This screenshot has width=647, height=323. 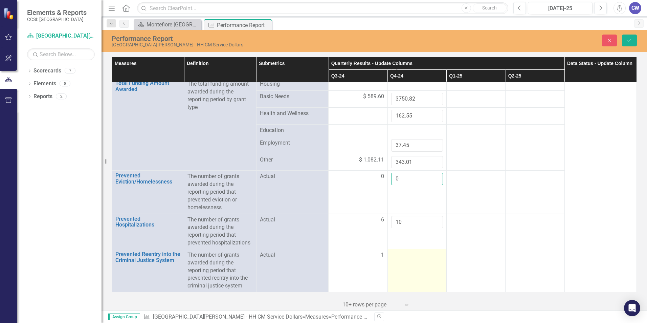 What do you see at coordinates (148, 178) in the screenshot?
I see `a: Prevented Eviction/Homelessness` at bounding box center [148, 178].